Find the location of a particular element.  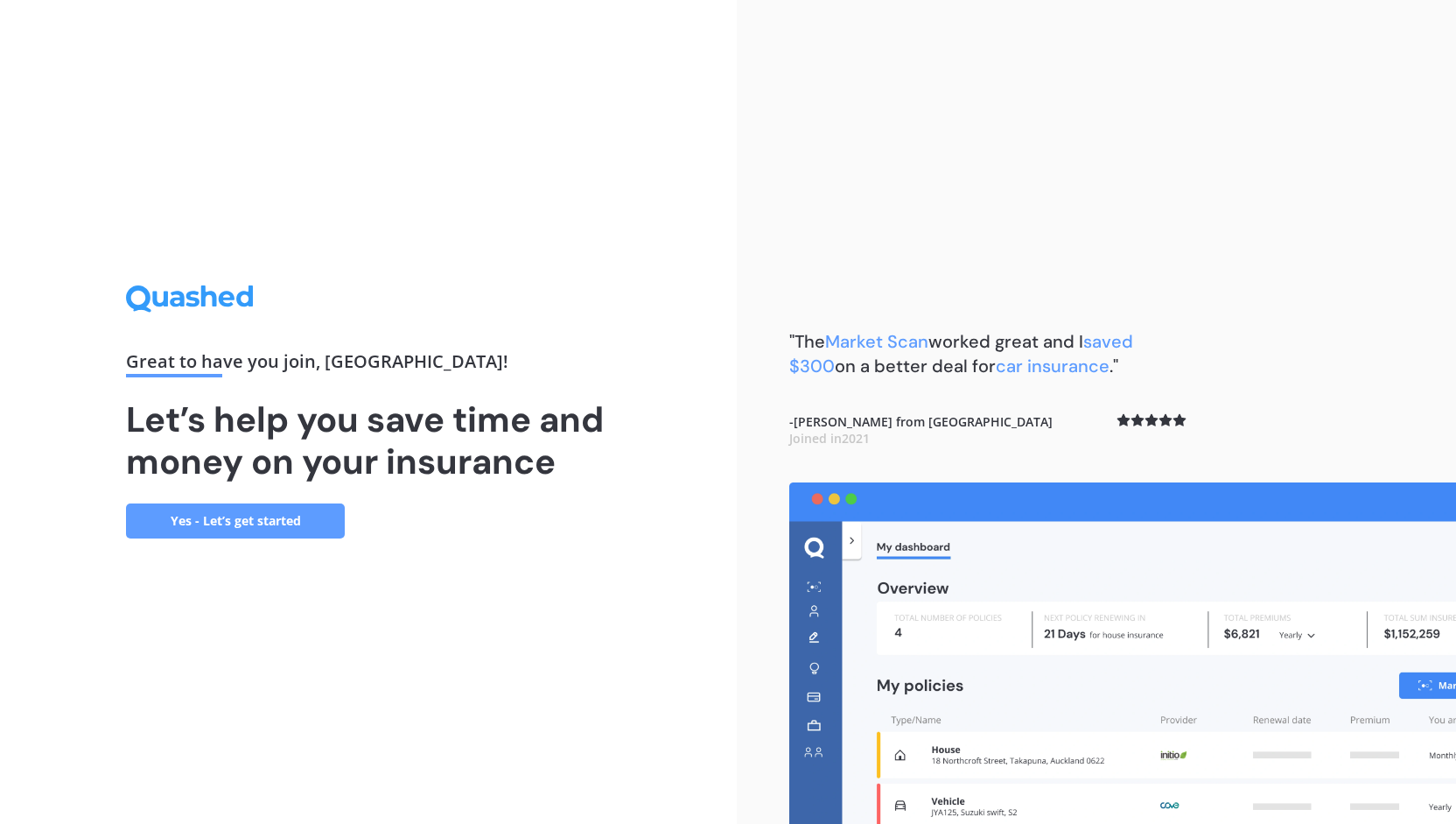

h1: Let’s help you save time and money on your insurance is located at coordinates (369, 440).